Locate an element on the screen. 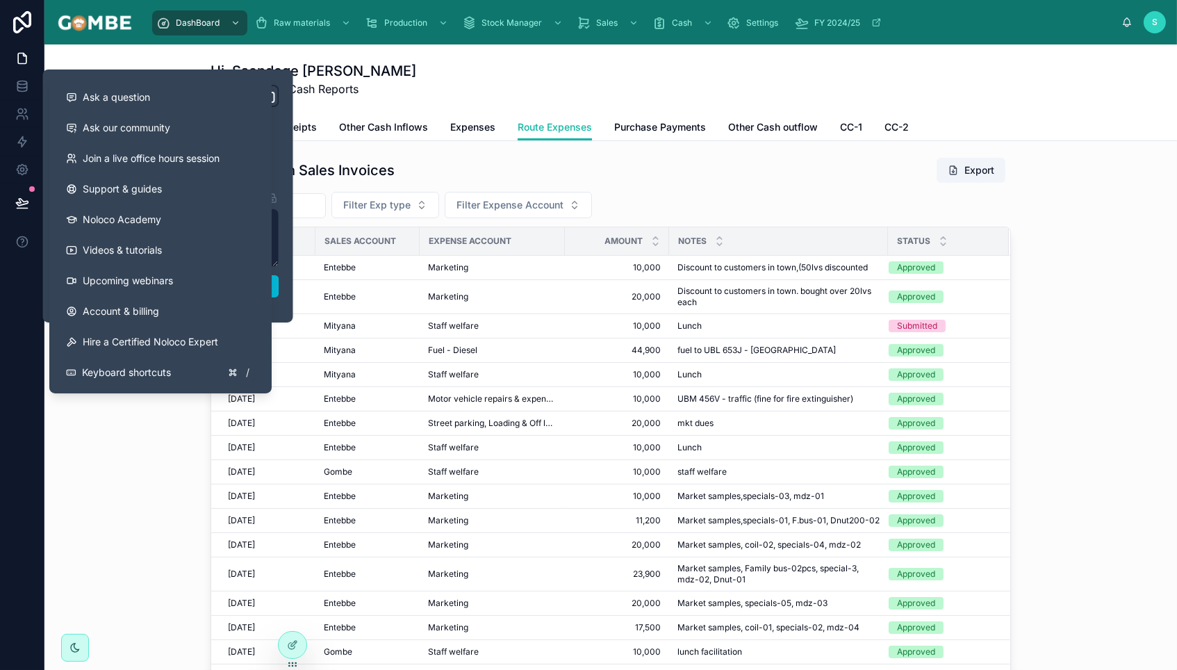  span: Raw materials is located at coordinates (301, 23).